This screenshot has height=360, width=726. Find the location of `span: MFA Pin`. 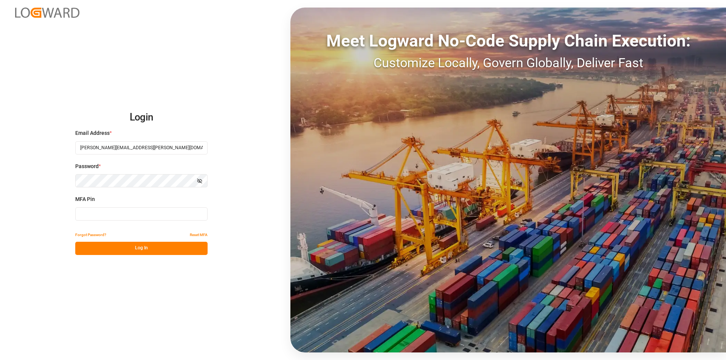

span: MFA Pin is located at coordinates (85, 199).